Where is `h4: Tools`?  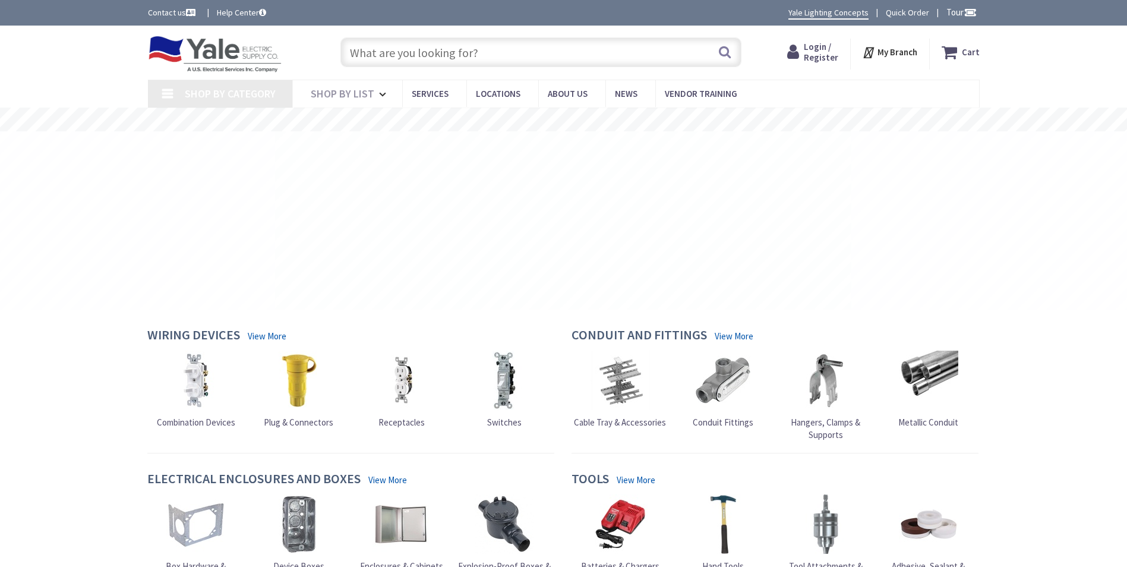
h4: Tools is located at coordinates (590, 479).